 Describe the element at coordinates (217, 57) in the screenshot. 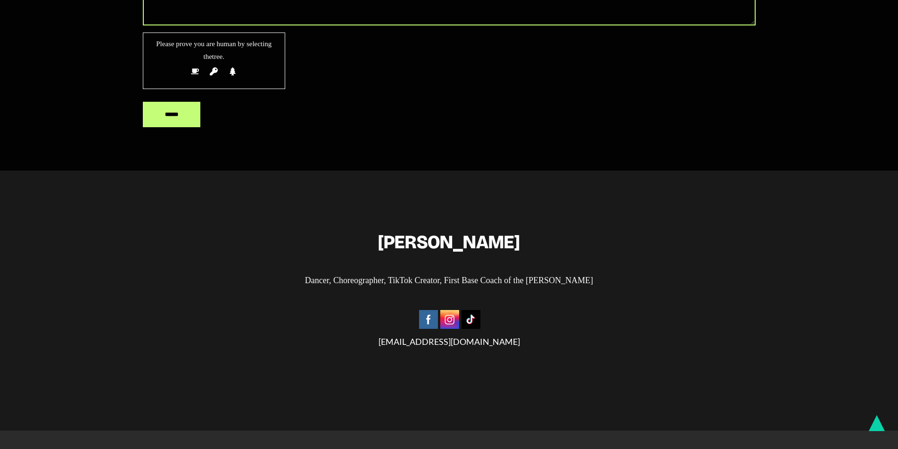

I see `span: tree` at that location.